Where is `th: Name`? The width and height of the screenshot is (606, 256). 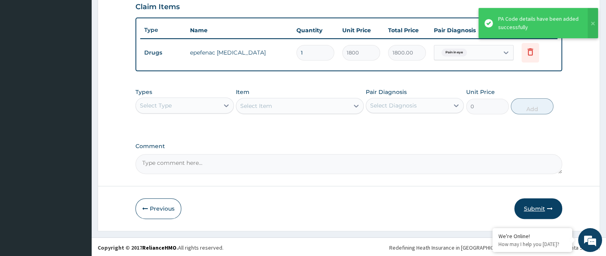
th: Name is located at coordinates (239, 30).